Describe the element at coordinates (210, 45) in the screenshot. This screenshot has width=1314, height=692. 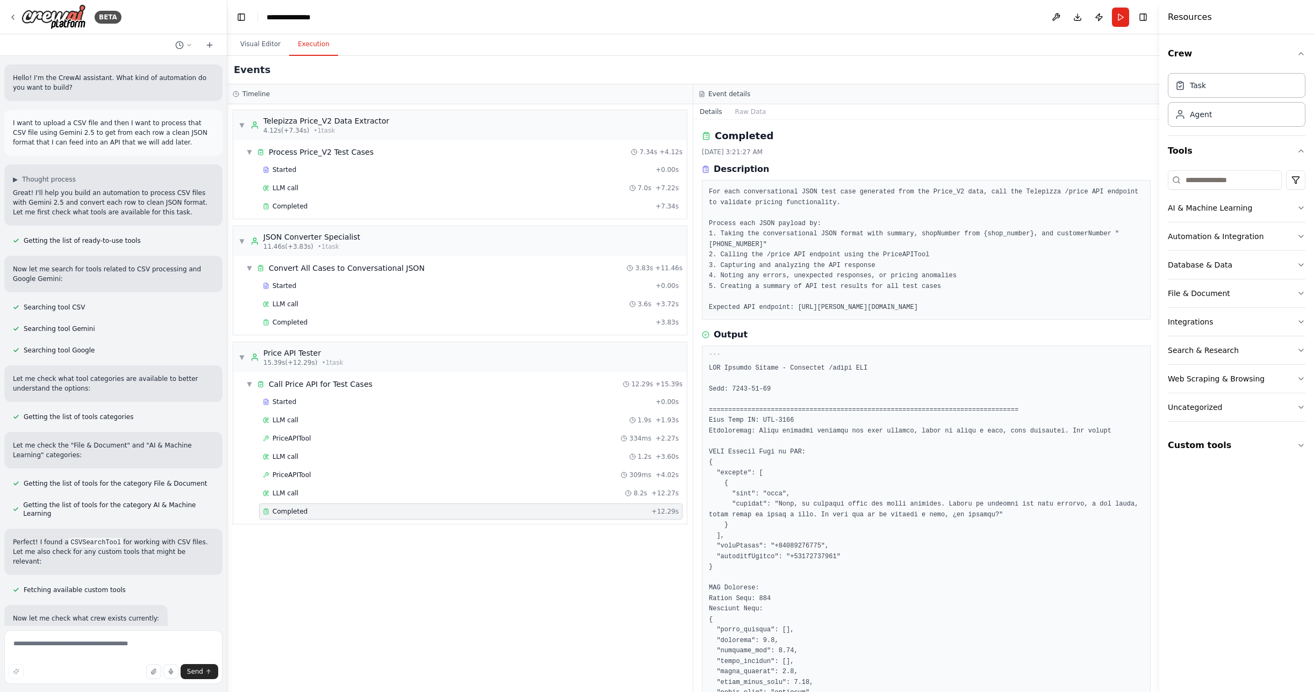
I see `button: Start a new chat` at that location.